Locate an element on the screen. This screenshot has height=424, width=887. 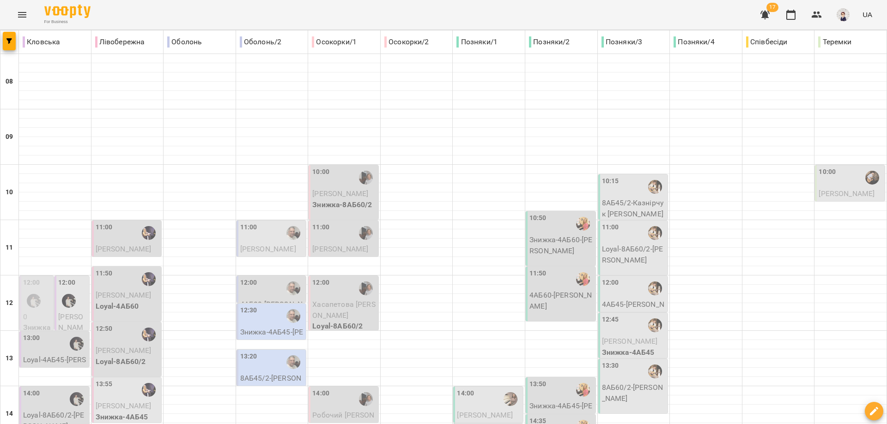
label: 10:00 is located at coordinates (827, 172).